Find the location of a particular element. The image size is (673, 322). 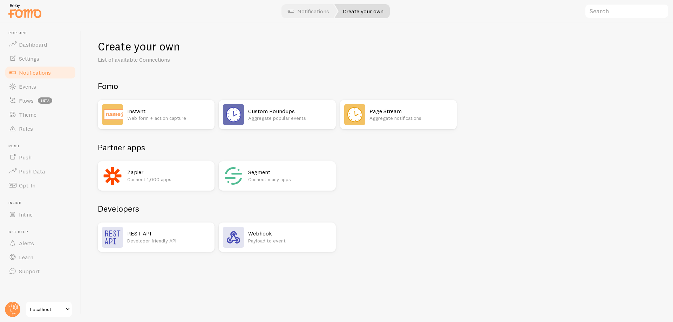

a: Events is located at coordinates (40, 87).